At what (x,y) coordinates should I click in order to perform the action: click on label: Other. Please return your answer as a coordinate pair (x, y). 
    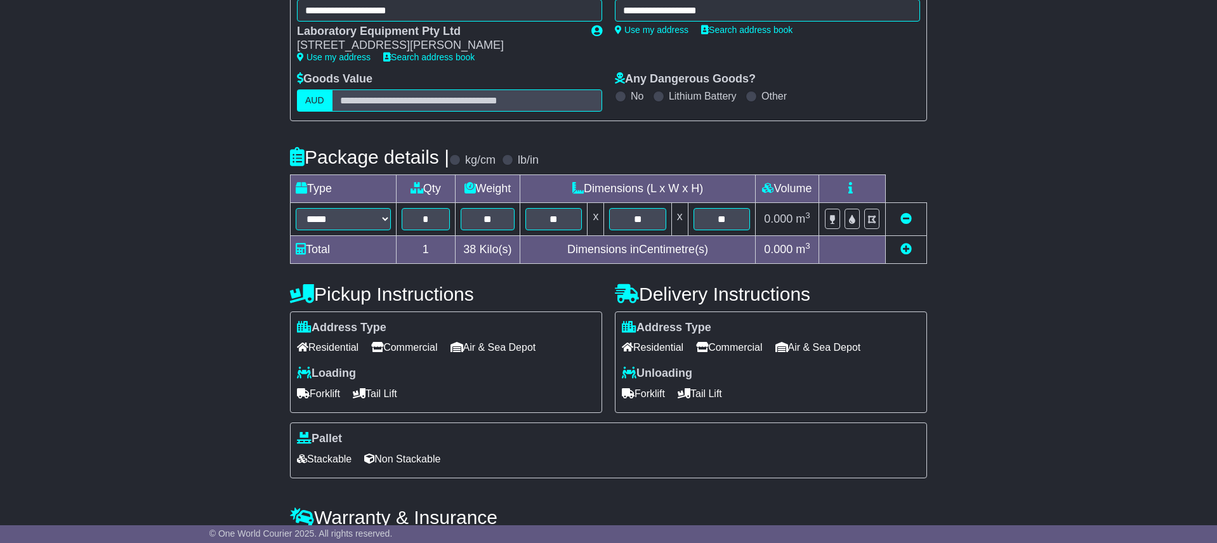
    Looking at the image, I should click on (774, 96).